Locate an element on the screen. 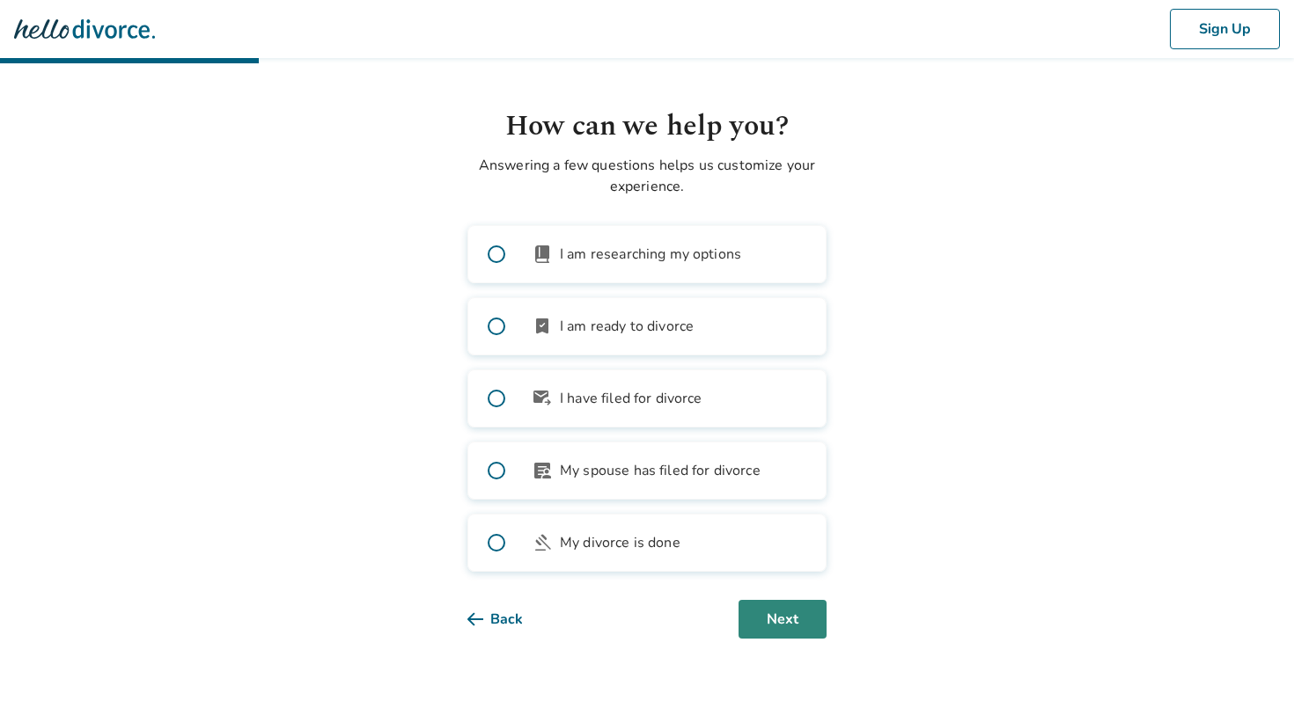 Image resolution: width=1294 pixels, height=701 pixels. span: I have filed for divorce is located at coordinates (631, 399).